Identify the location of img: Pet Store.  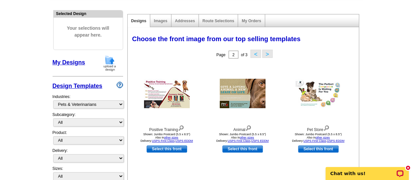
(318, 93).